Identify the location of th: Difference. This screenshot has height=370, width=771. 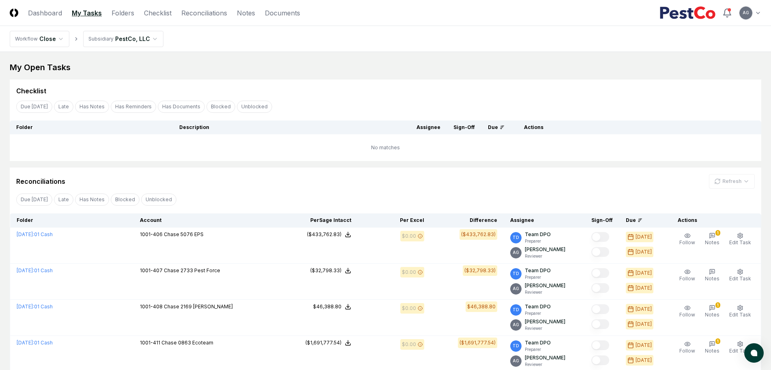
(467, 220).